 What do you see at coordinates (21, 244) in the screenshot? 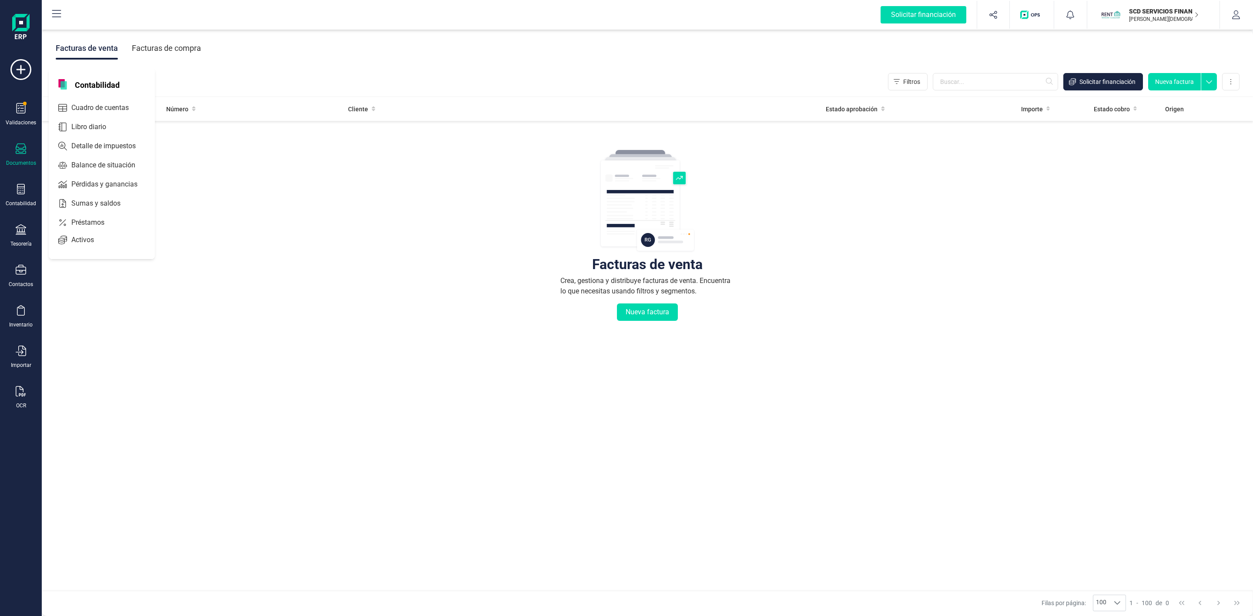
I see `div: Tesorería` at bounding box center [21, 244].